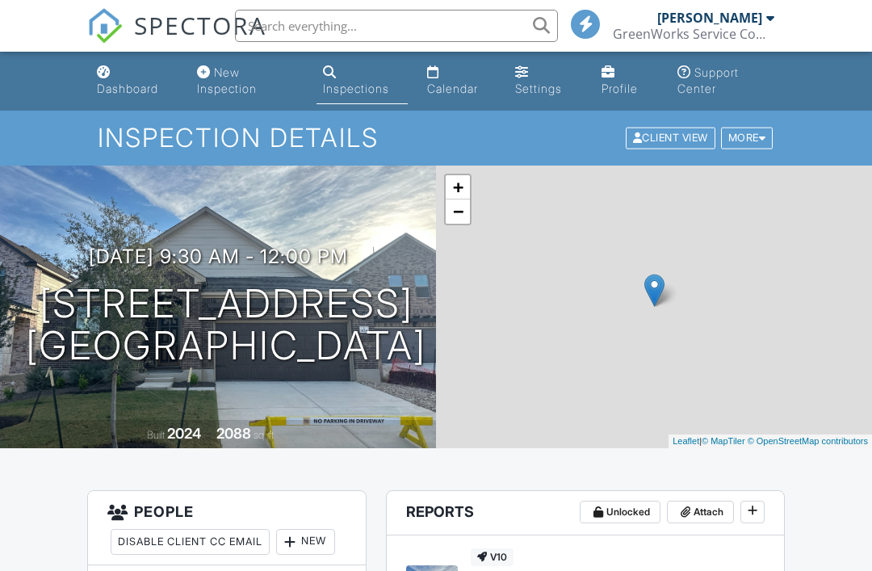 Image resolution: width=872 pixels, height=571 pixels. What do you see at coordinates (452, 88) in the screenshot?
I see `div: Calendar` at bounding box center [452, 88].